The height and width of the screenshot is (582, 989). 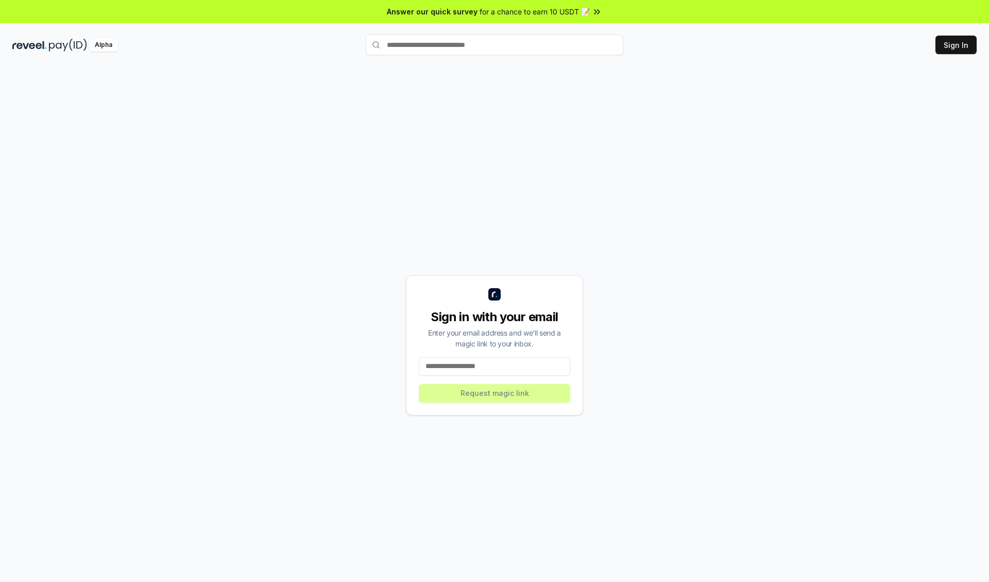 I want to click on img: pay_id, so click(x=68, y=45).